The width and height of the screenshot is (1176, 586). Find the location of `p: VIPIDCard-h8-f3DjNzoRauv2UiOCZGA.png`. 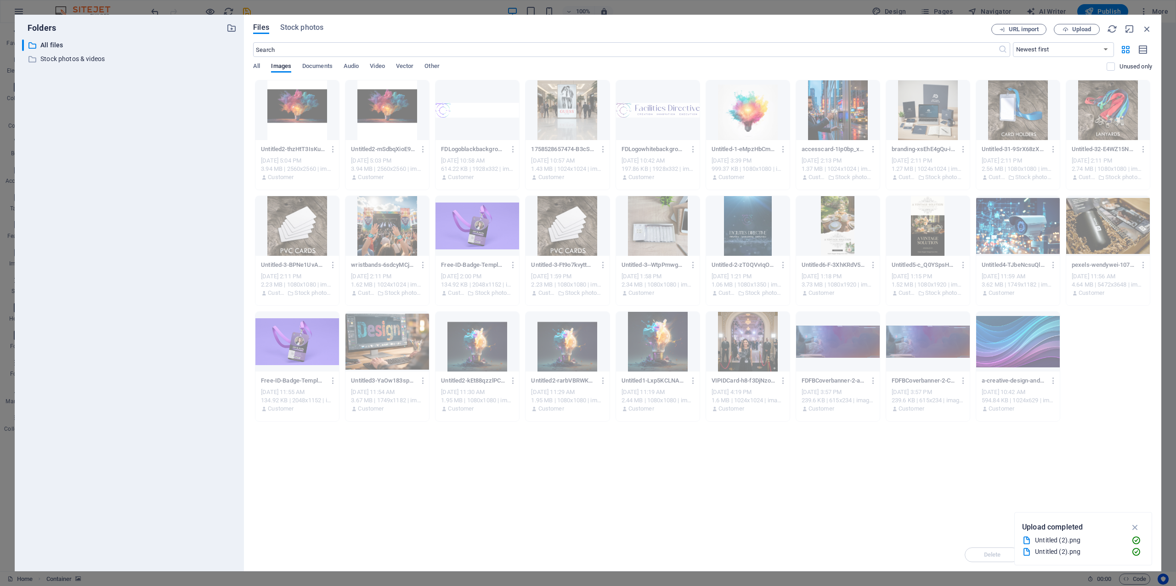

p: VIPIDCard-h8-f3DjNzoRauv2UiOCZGA.png is located at coordinates (743, 381).